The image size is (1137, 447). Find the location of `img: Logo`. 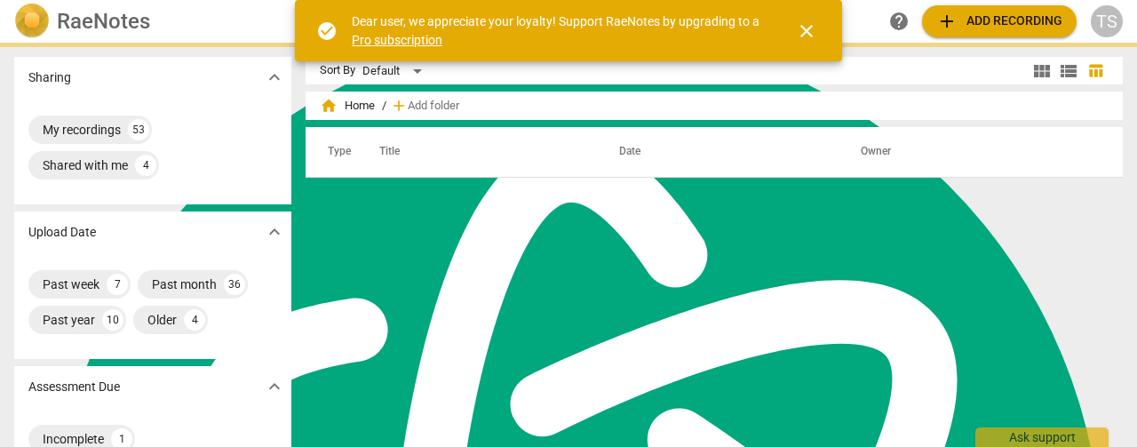

img: Logo is located at coordinates (32, 21).